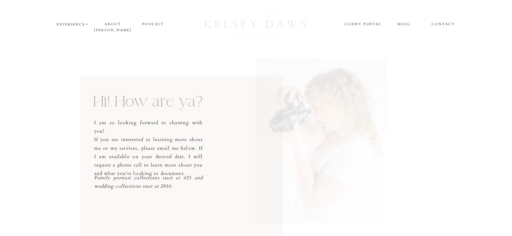  Describe the element at coordinates (404, 24) in the screenshot. I see `a: blog` at that location.